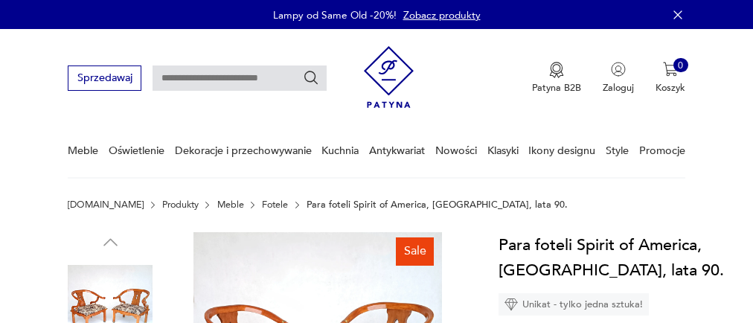 This screenshot has width=753, height=323. I want to click on a: Promocje, so click(663, 150).